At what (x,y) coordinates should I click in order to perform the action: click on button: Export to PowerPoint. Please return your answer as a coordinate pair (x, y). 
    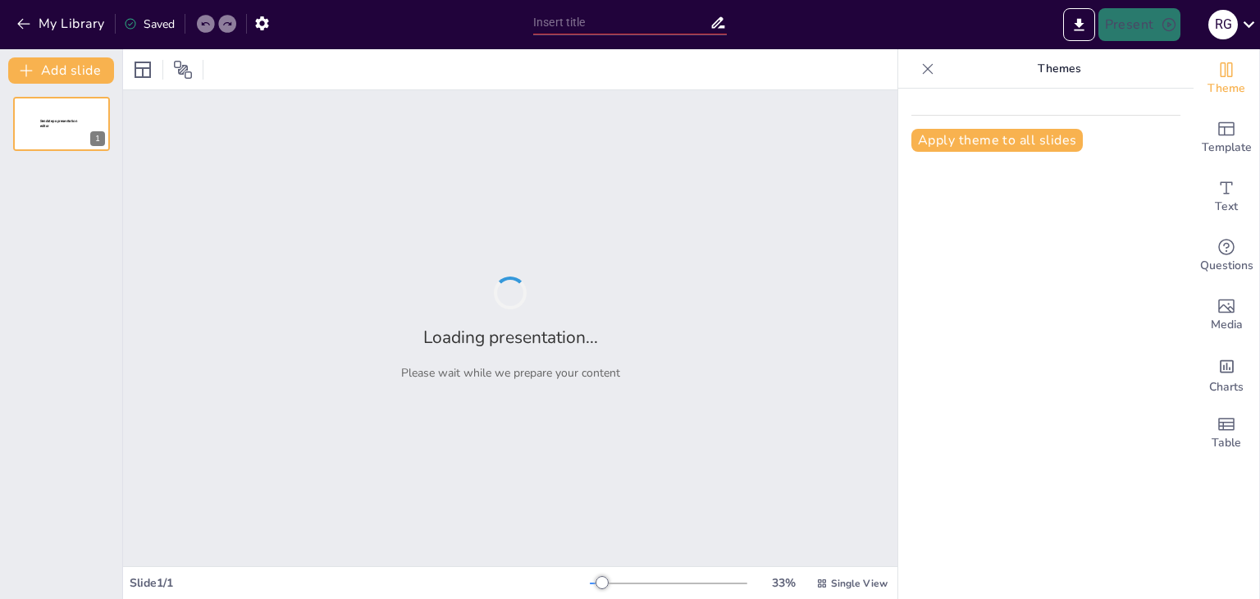
    Looking at the image, I should click on (1079, 25).